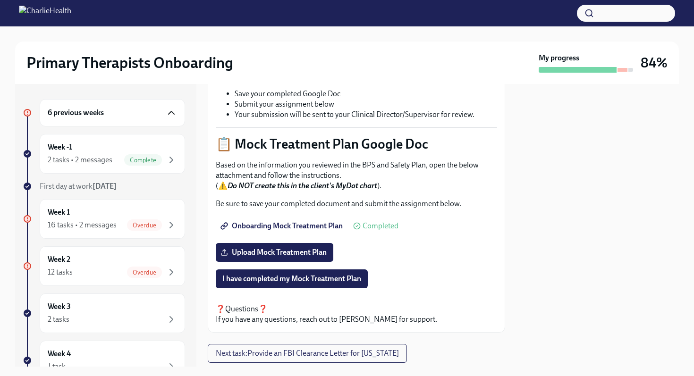 The image size is (694, 376). I want to click on li: Your submission will be sent to your Clinical Director/Supervisor for review., so click(366, 115).